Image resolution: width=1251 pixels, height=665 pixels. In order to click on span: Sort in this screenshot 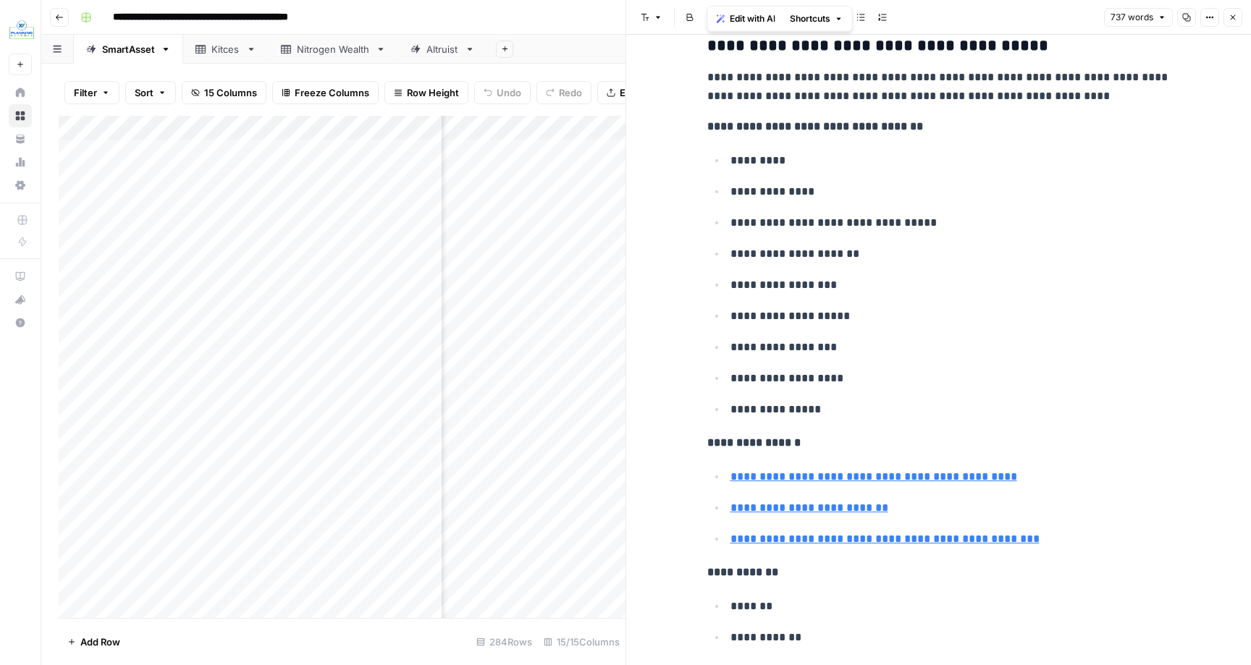, I will do `click(144, 93)`.